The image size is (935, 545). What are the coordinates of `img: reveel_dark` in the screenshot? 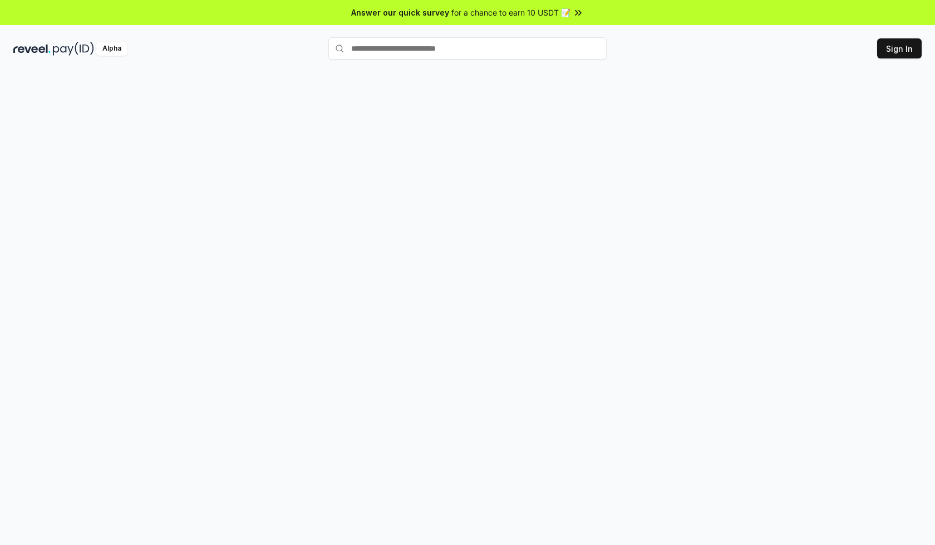 It's located at (32, 48).